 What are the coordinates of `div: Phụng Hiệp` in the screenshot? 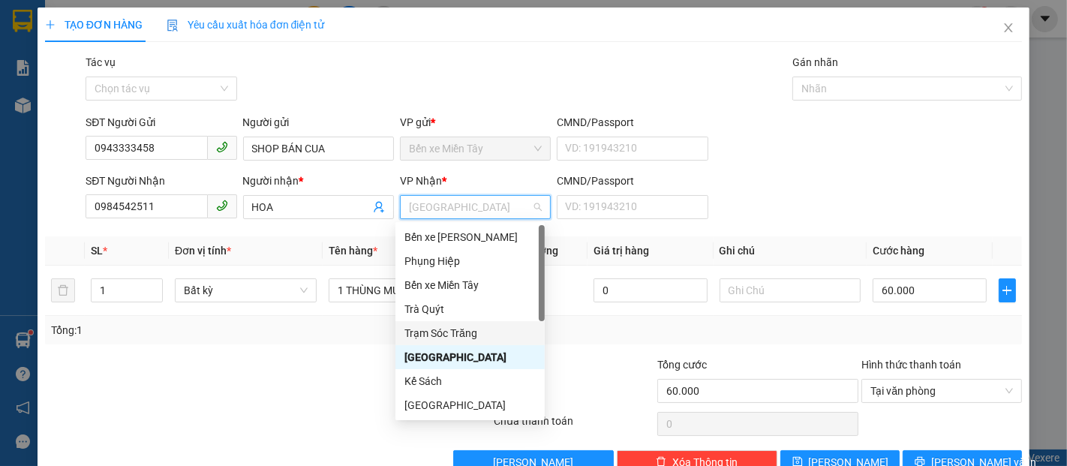 It's located at (470, 261).